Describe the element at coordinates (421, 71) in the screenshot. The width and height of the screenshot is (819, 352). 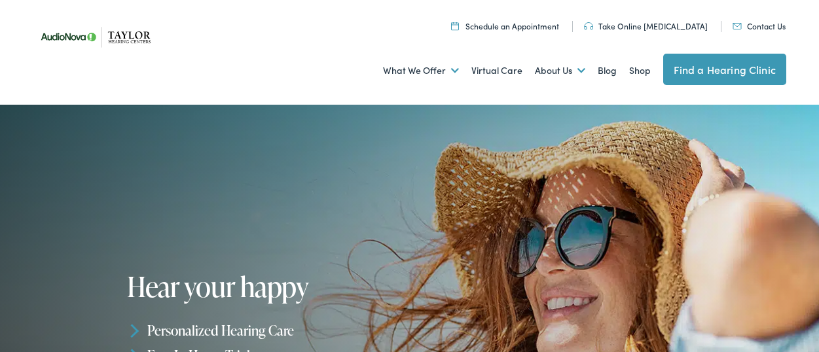
I see `a: What We Offer` at that location.